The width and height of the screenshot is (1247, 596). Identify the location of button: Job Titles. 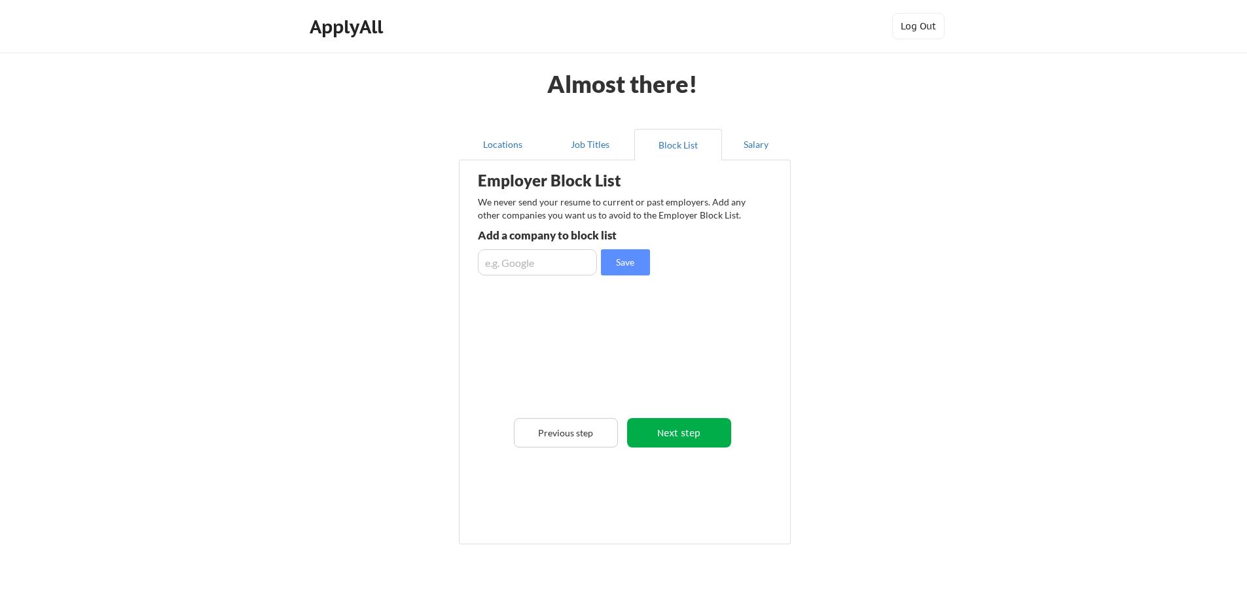
(590, 145).